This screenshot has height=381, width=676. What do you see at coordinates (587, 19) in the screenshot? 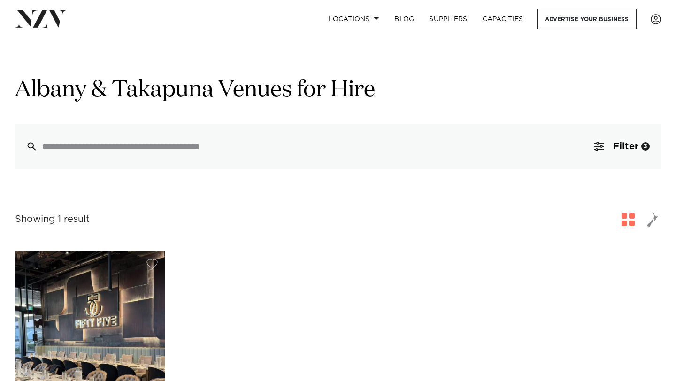
I see `a: Advertise your business` at bounding box center [587, 19].